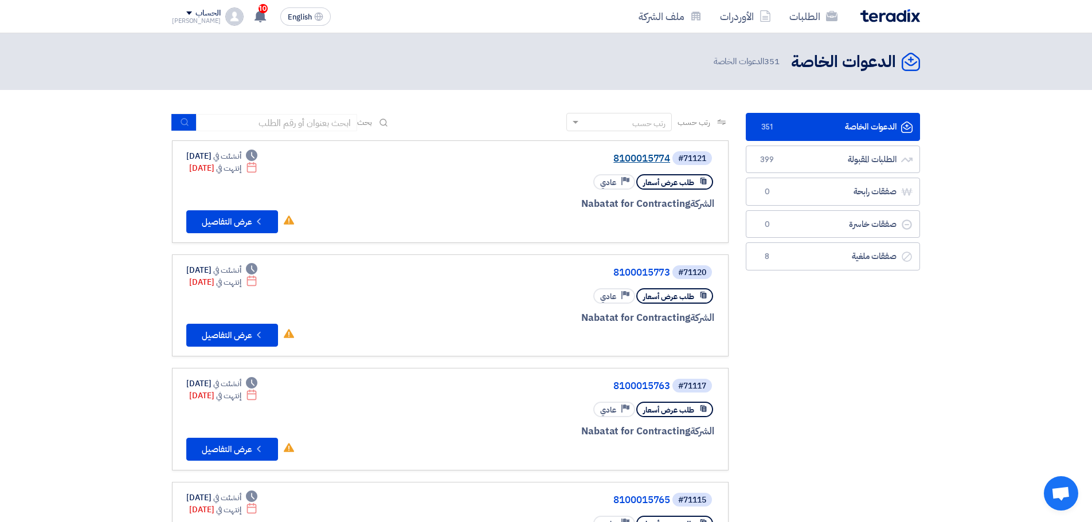  I want to click on h2: الدعوات الخاصة, so click(844, 62).